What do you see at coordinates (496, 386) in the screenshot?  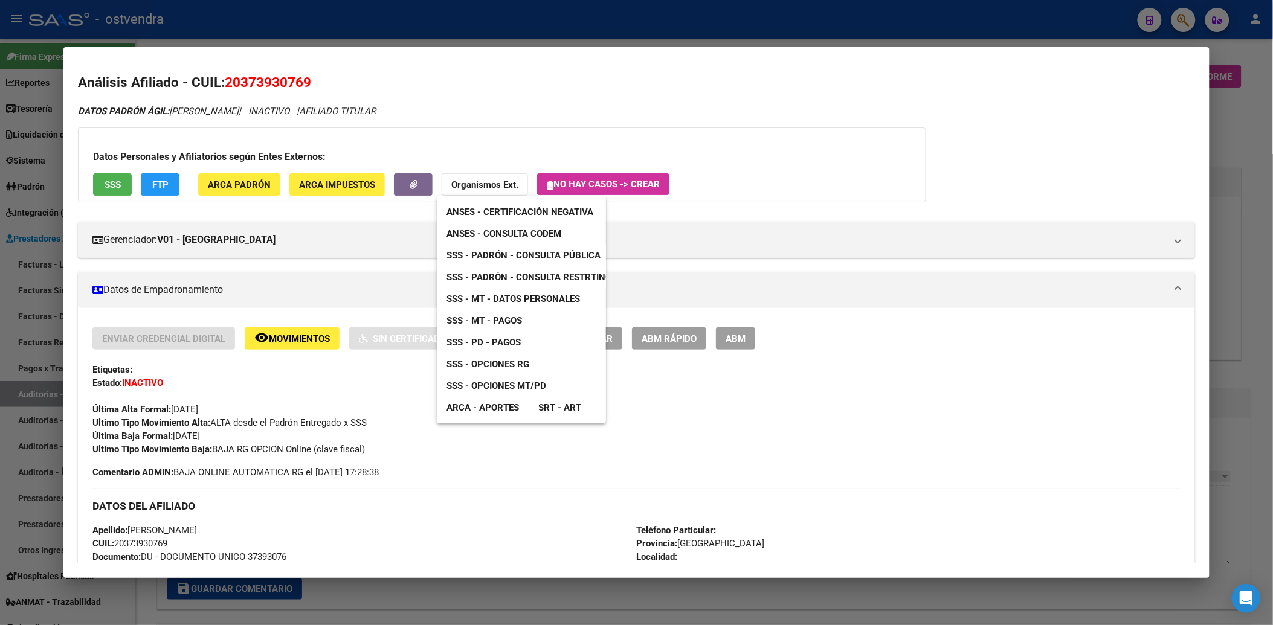 I see `a: SSS - Opciones MT/PD` at bounding box center [496, 386].